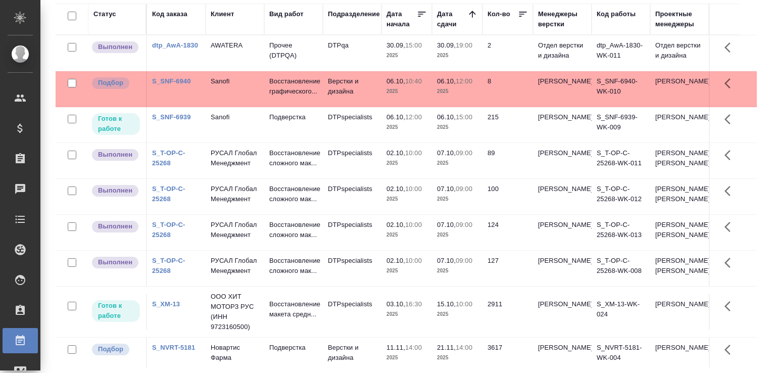  What do you see at coordinates (170, 14) in the screenshot?
I see `div: Код заказа` at bounding box center [170, 14].